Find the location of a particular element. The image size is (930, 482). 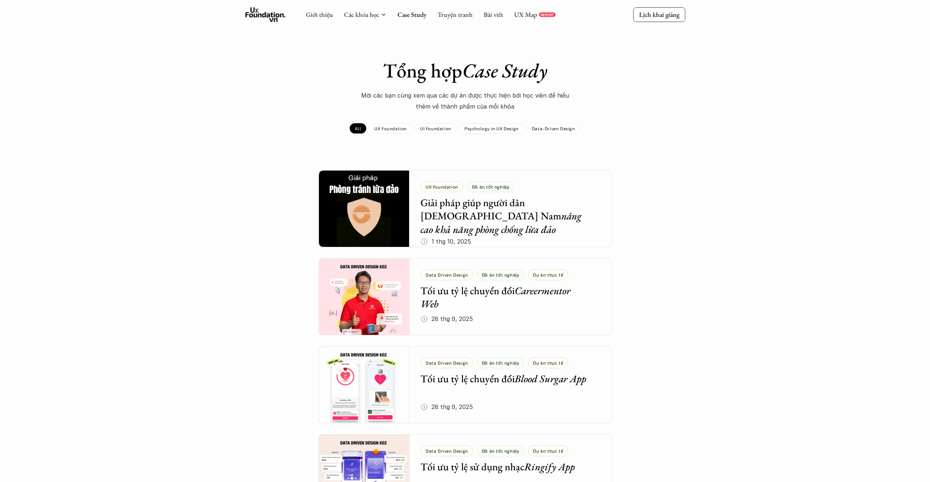

a: Các khóa học is located at coordinates (362, 14).